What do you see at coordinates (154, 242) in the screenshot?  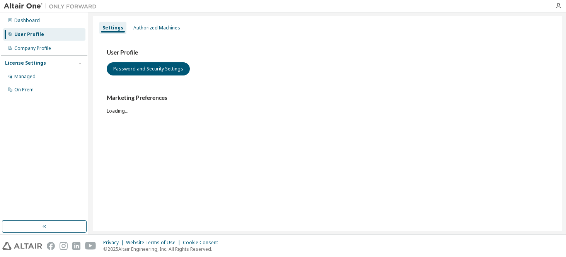 I see `div: Website Terms of Use` at bounding box center [154, 242].